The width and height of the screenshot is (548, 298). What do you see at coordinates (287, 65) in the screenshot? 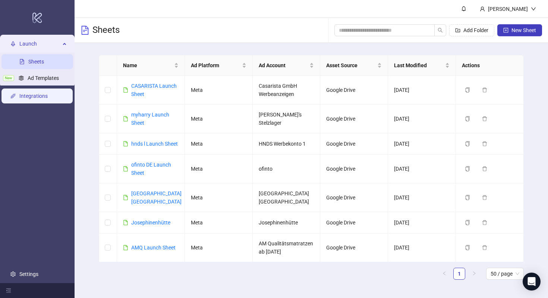
I see `th: Ad Account` at bounding box center [287, 65].